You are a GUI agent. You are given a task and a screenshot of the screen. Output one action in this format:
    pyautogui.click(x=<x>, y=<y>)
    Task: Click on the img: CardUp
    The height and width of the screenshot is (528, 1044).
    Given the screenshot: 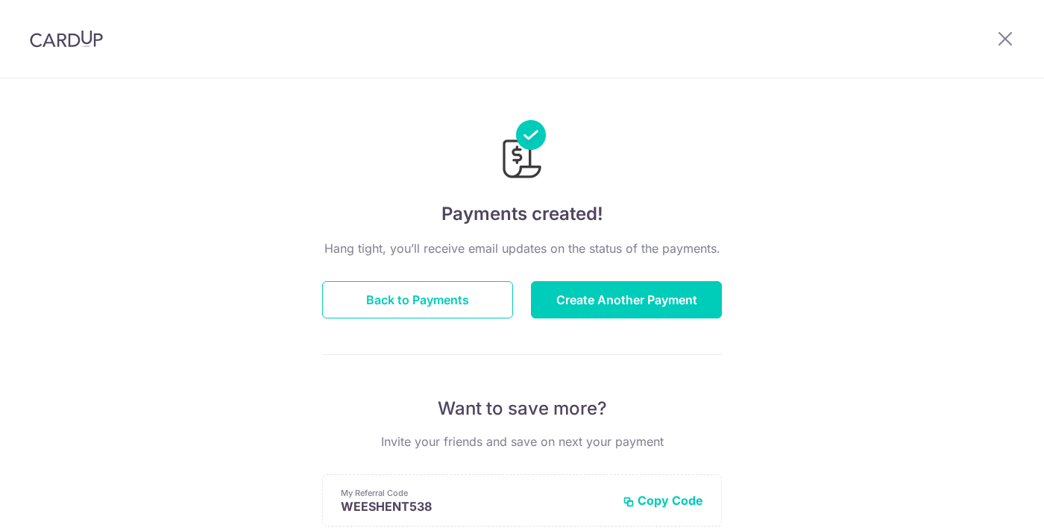 What is the action you would take?
    pyautogui.click(x=66, y=39)
    